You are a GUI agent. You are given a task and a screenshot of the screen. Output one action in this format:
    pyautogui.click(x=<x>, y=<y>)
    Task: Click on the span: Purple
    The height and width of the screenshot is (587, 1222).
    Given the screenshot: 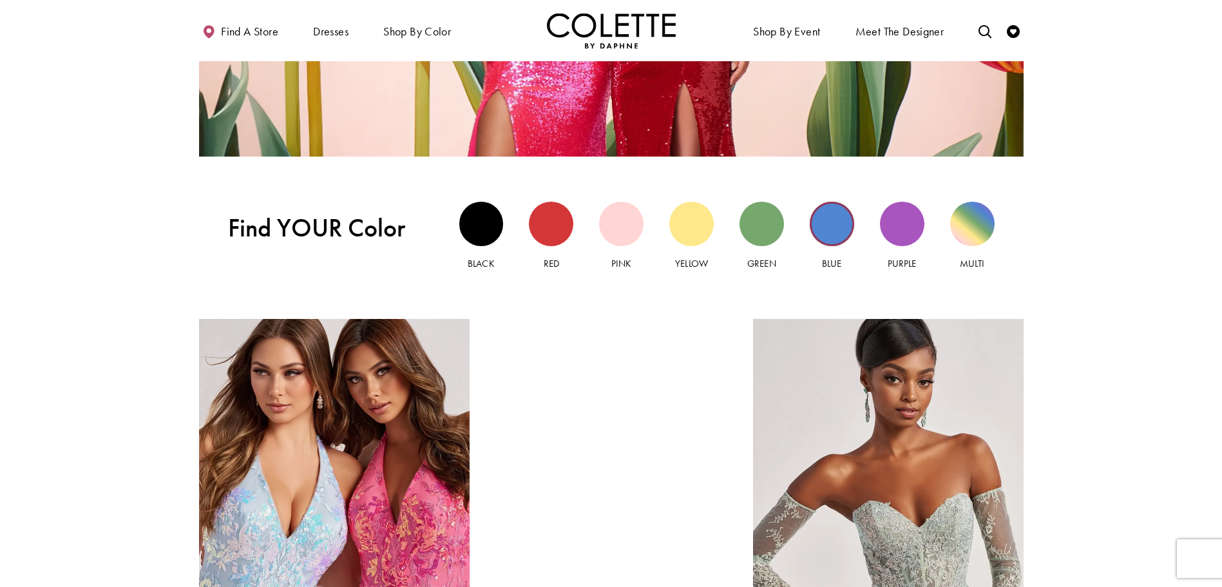 What is the action you would take?
    pyautogui.click(x=902, y=263)
    